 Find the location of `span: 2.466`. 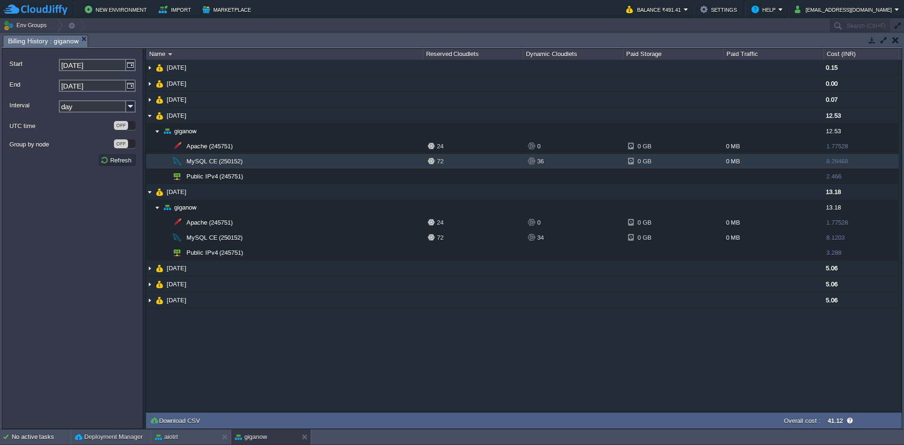

span: 2.466 is located at coordinates (834, 176).